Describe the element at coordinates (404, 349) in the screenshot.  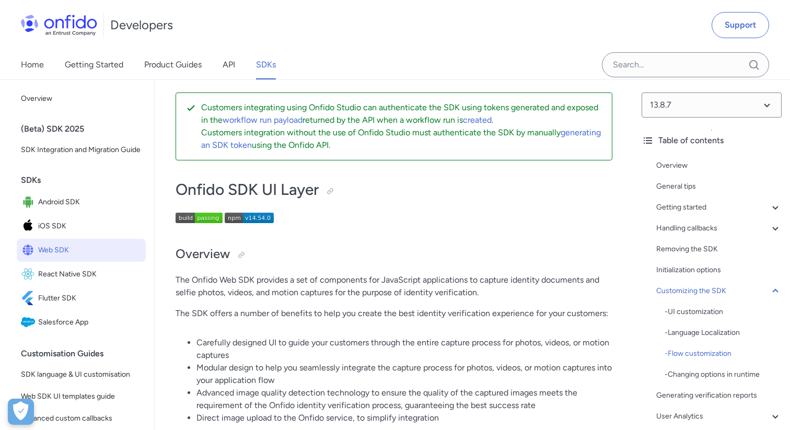
I see `li: Carefully designed UI to guide your customers through the entire capture process for photos, vide...` at that location.